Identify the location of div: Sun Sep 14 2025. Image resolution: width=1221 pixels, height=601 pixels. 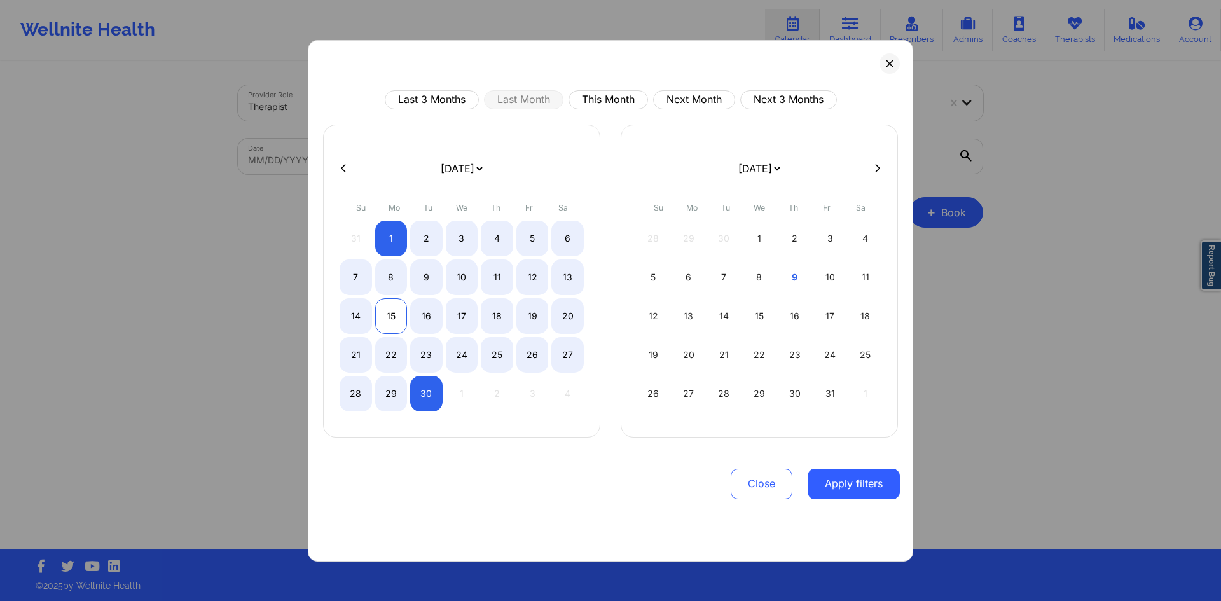
(355, 316).